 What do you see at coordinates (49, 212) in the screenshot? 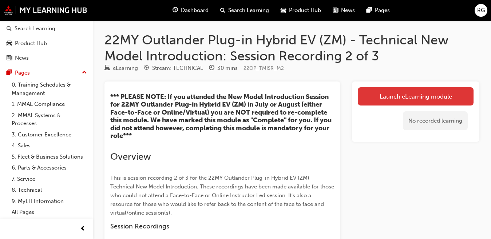
I see `a: All Pages` at bounding box center [49, 212].